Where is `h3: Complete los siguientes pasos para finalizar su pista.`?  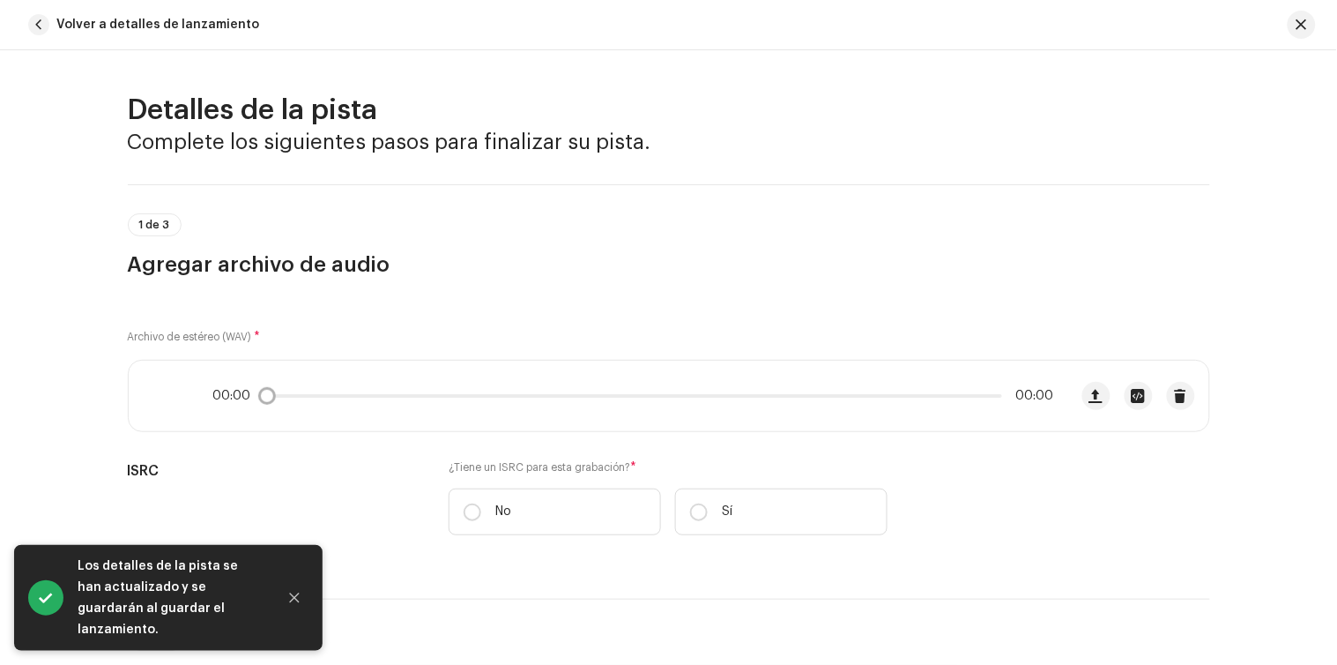 h3: Complete los siguientes pasos para finalizar su pista. is located at coordinates (669, 142).